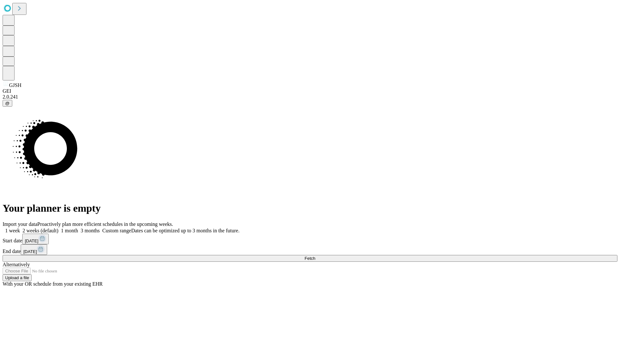  I want to click on span: With your OR schedule from your existing EHR, so click(53, 284).